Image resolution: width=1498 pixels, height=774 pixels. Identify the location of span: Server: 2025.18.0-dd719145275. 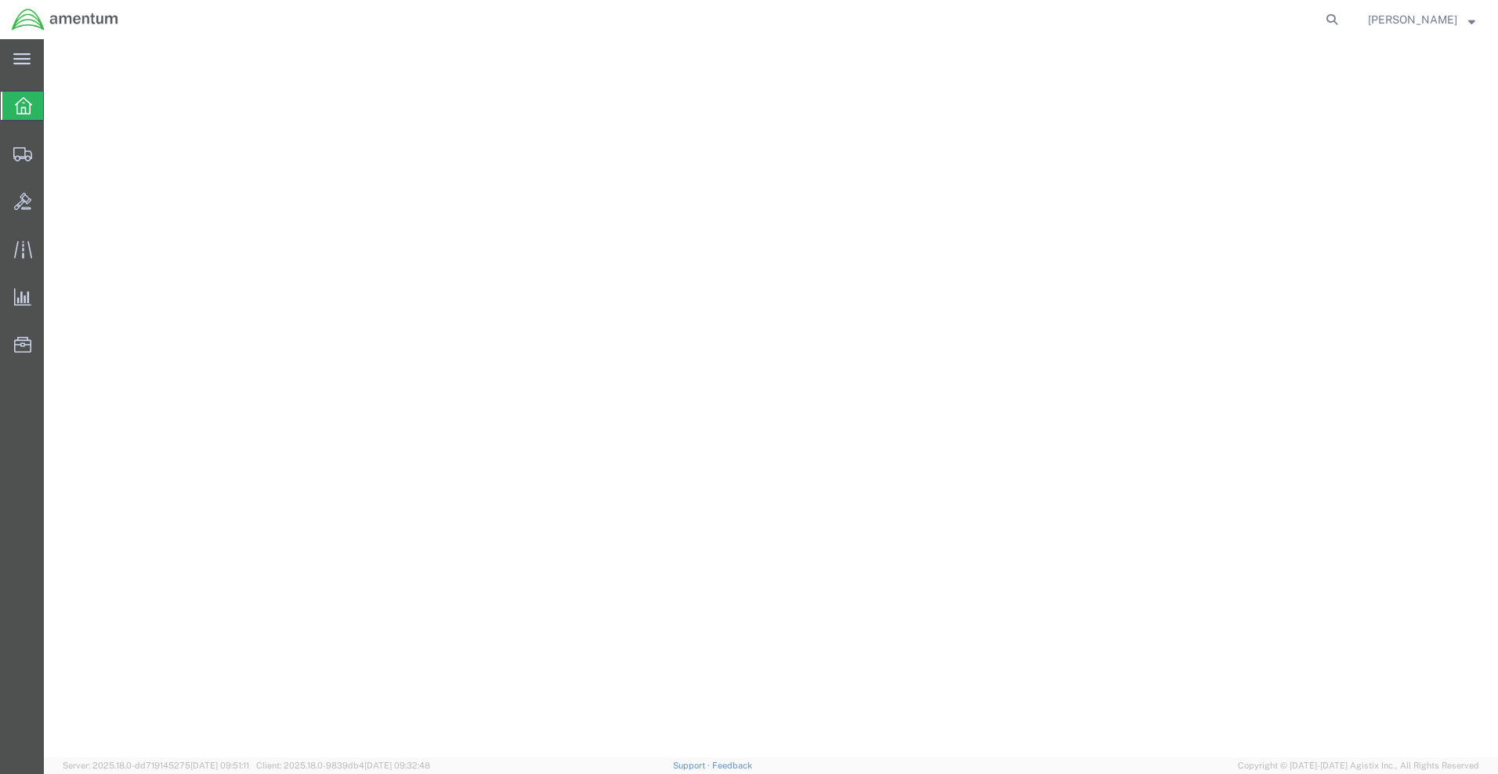
(156, 766).